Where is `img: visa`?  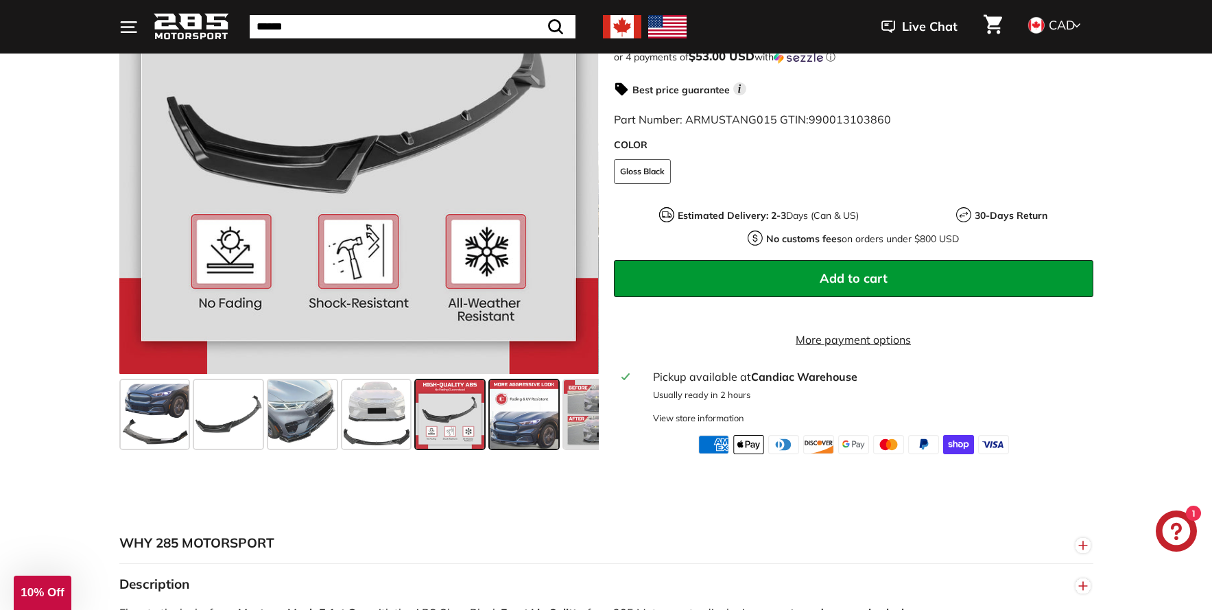 img: visa is located at coordinates (993, 445).